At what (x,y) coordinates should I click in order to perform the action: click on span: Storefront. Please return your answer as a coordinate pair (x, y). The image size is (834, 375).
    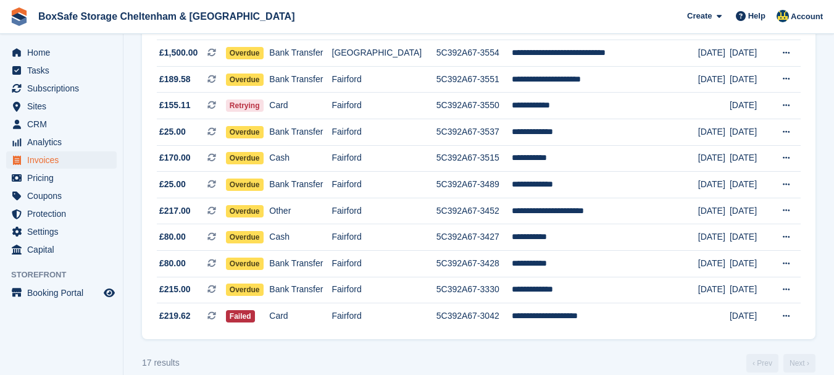
    Looking at the image, I should click on (67, 275).